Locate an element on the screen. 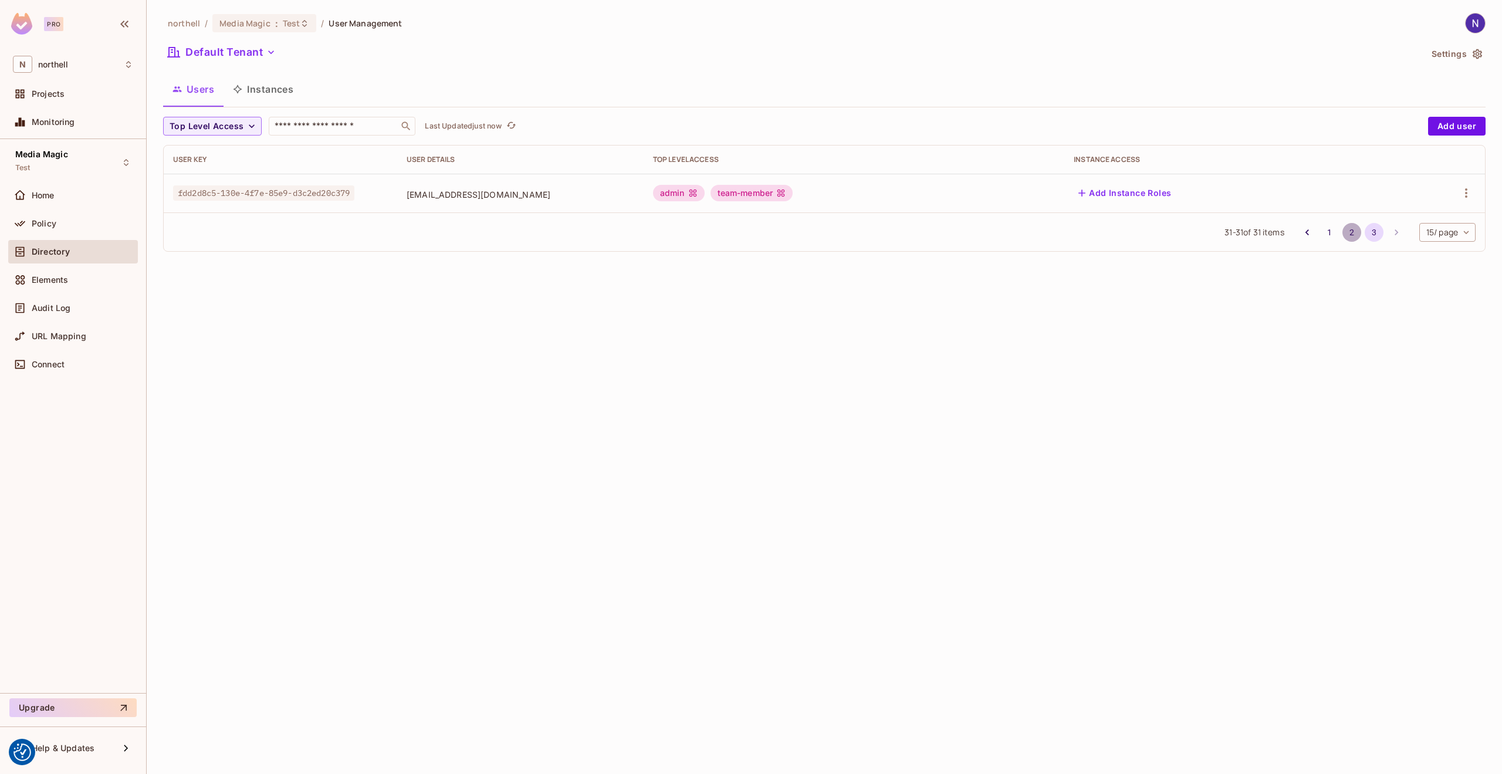 The height and width of the screenshot is (774, 1502). div: team-member is located at coordinates (752, 193).